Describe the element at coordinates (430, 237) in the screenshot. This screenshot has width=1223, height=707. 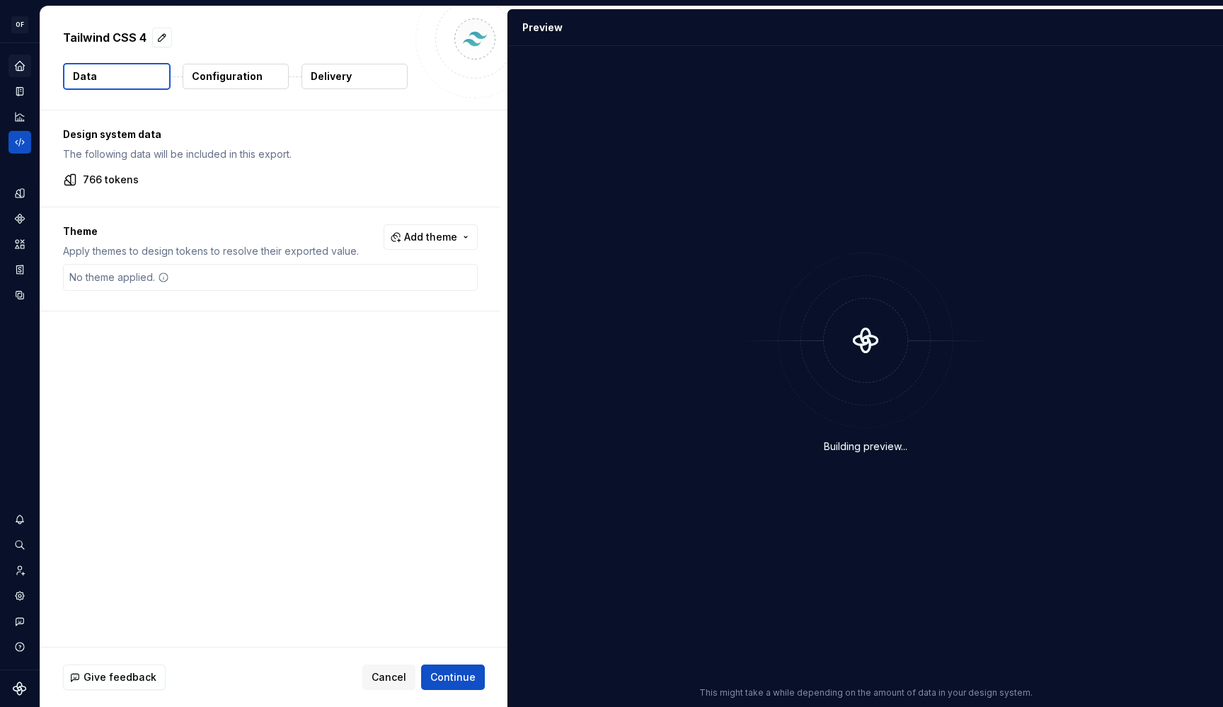
I see `button: Add theme` at that location.